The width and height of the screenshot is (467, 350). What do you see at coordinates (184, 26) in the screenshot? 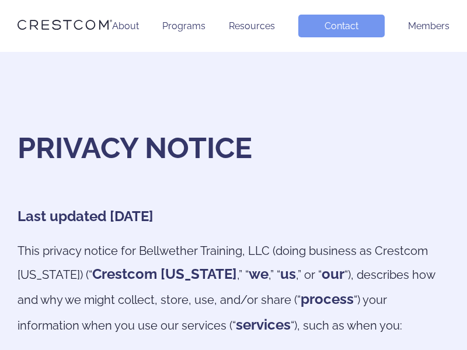
I see `a: Programs` at bounding box center [184, 26].